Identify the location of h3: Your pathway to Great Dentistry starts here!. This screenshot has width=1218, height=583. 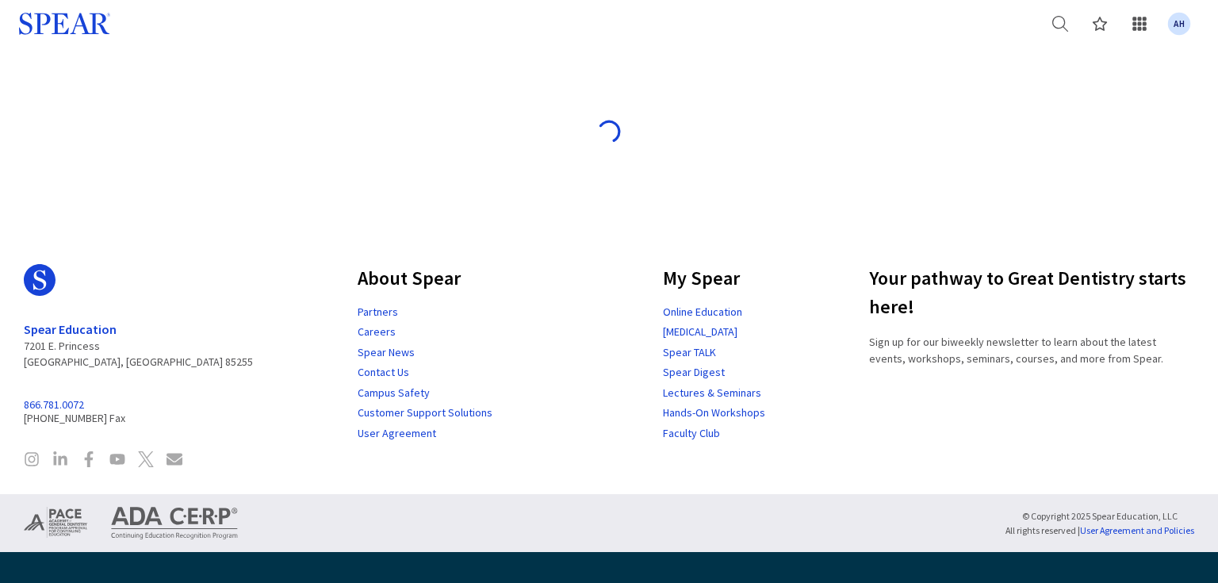
(1031, 293).